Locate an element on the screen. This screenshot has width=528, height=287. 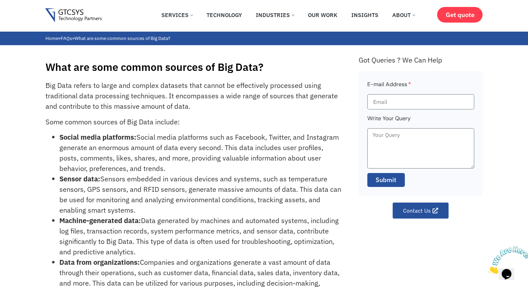
strong: Sensor data: is located at coordinates (80, 178).